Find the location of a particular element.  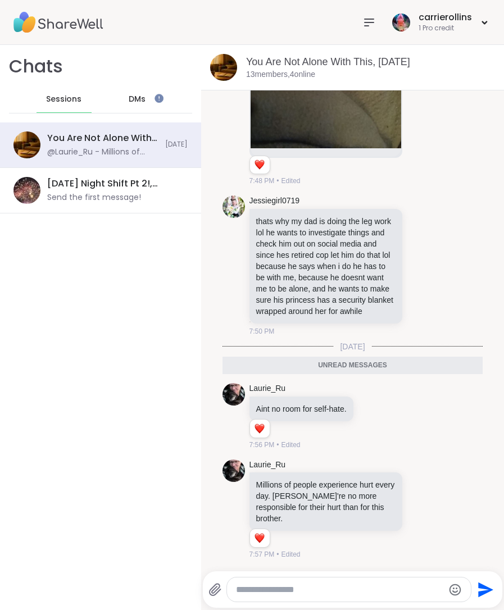

img: ShareWell Nav Logo is located at coordinates (58, 22).